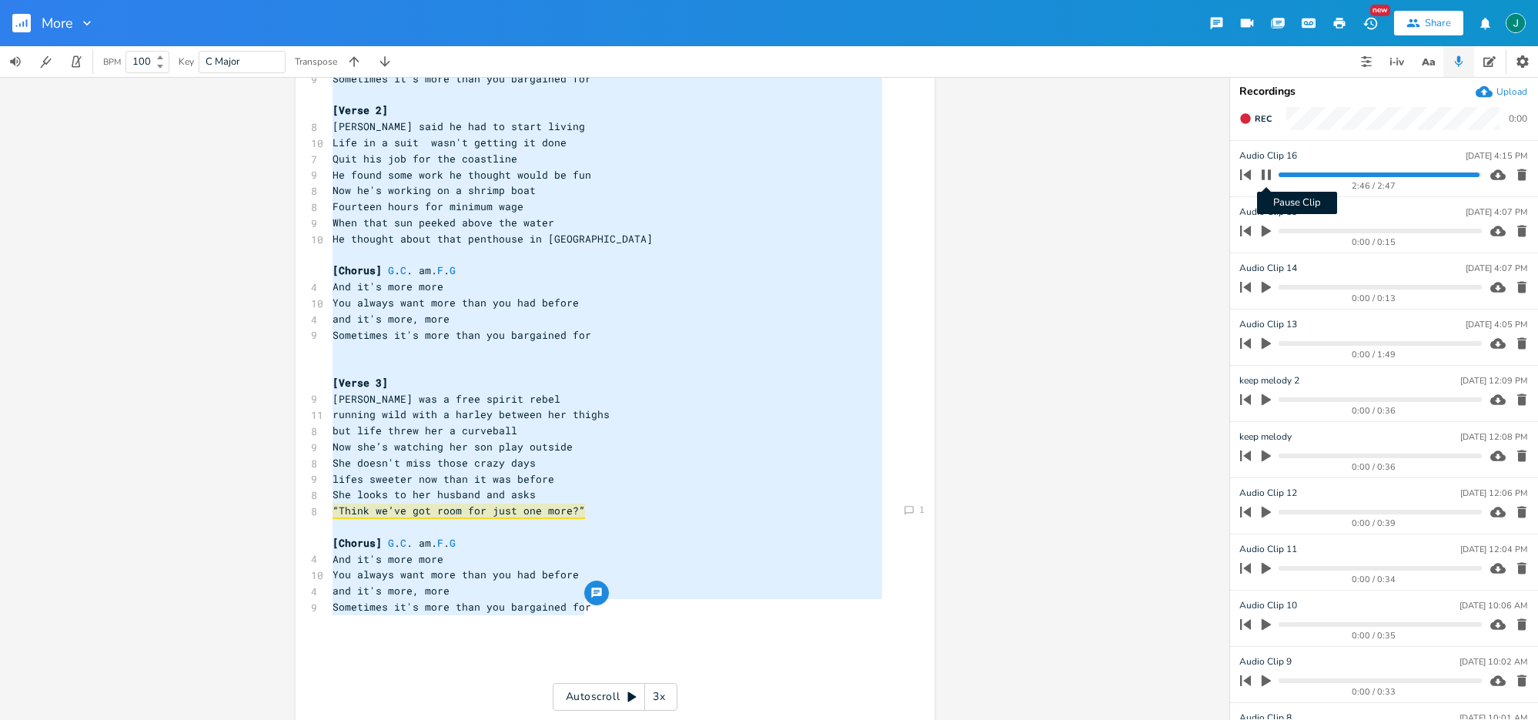 The image size is (1538, 720). What do you see at coordinates (471, 414) in the screenshot?
I see `span: running wild with a harley between her thighs` at bounding box center [471, 414].